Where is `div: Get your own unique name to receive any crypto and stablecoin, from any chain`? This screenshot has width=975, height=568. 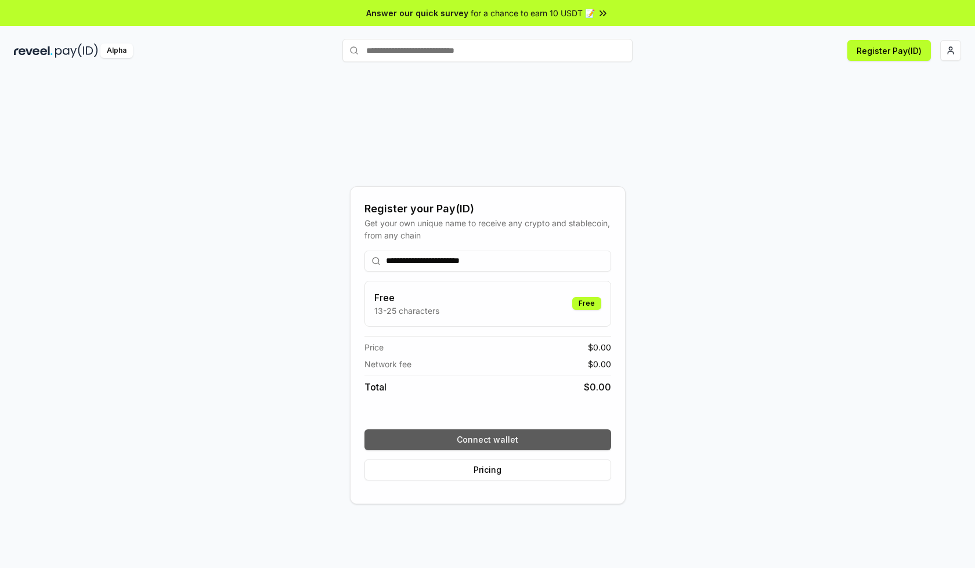 div: Get your own unique name to receive any crypto and stablecoin, from any chain is located at coordinates (487, 229).